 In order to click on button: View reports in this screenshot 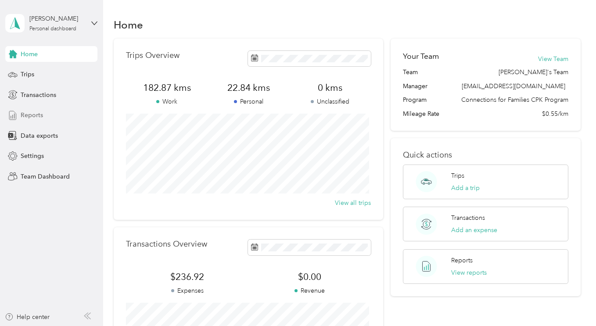, I will do `click(468, 272)`.